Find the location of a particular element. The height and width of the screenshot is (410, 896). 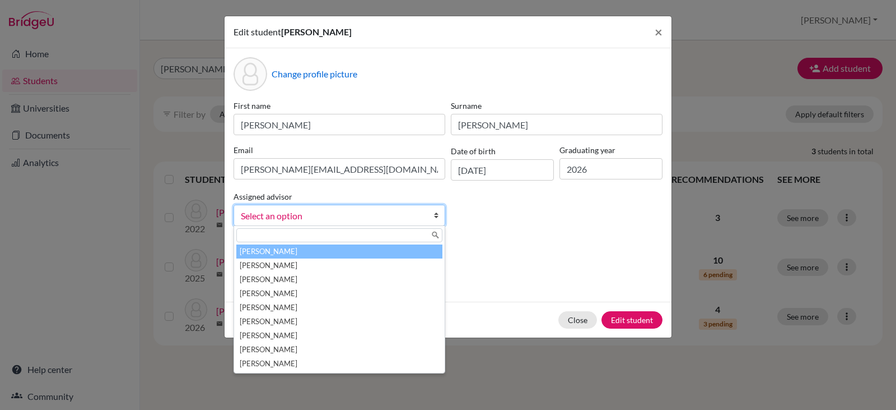

p: Parents is located at coordinates (448, 250).